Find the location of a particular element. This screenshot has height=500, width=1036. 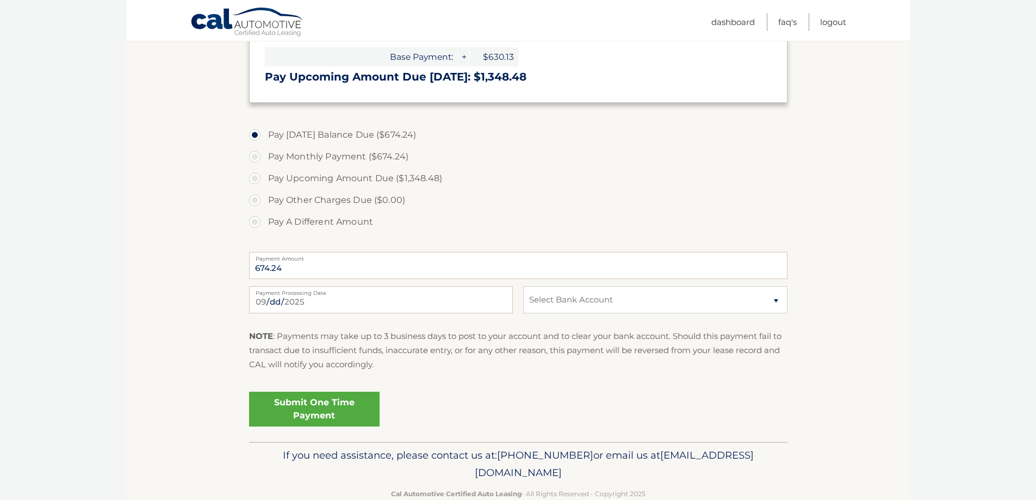

a: Logout is located at coordinates (833, 22).